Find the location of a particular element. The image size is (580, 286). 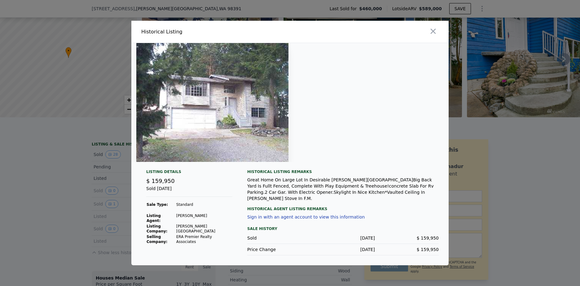

strong: Listing Agent: is located at coordinates (154, 218).